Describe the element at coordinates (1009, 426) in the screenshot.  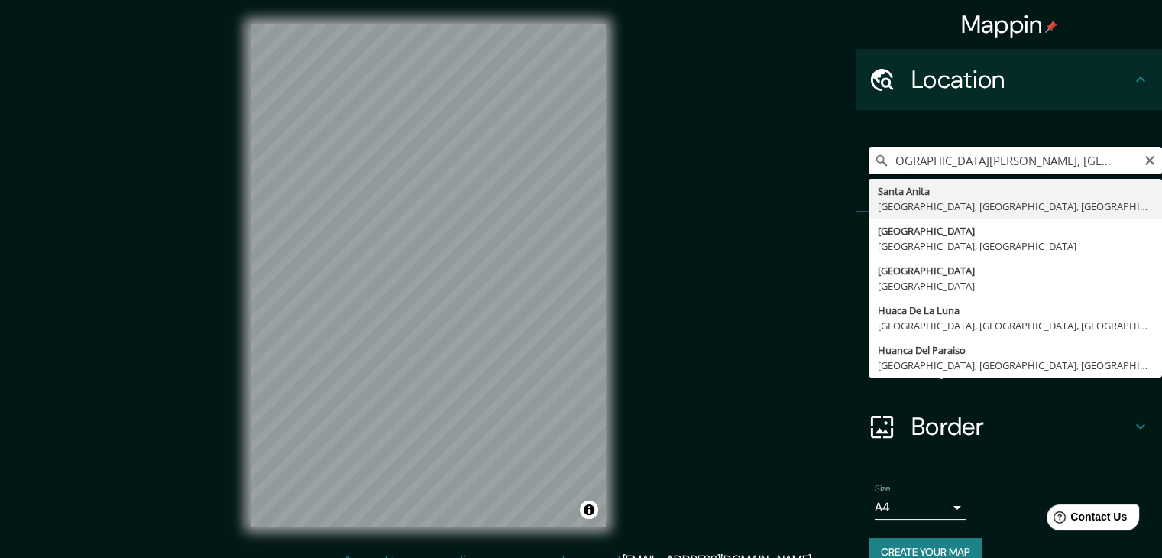
I see `div: Border` at that location.